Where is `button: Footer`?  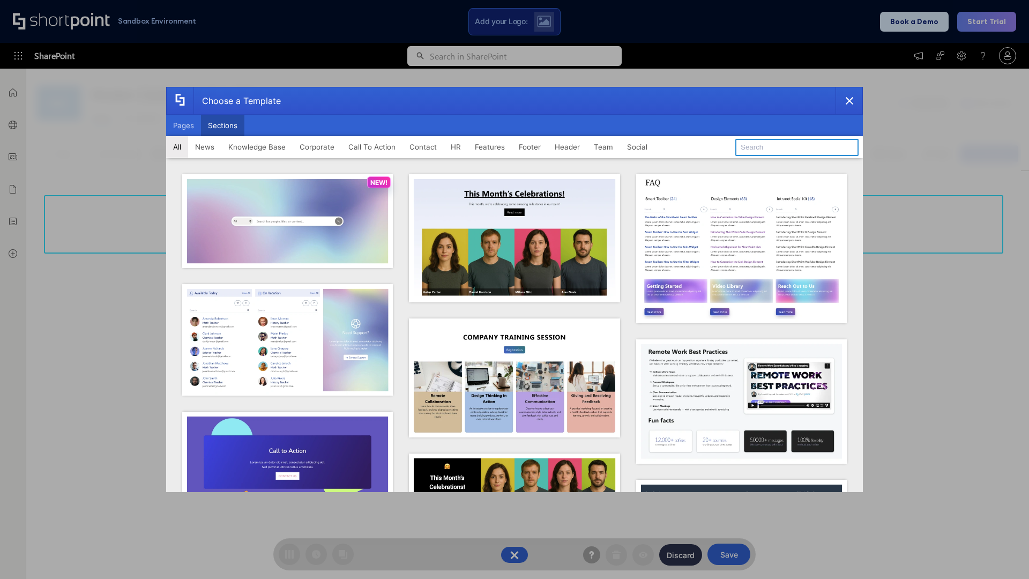 button: Footer is located at coordinates (530, 147).